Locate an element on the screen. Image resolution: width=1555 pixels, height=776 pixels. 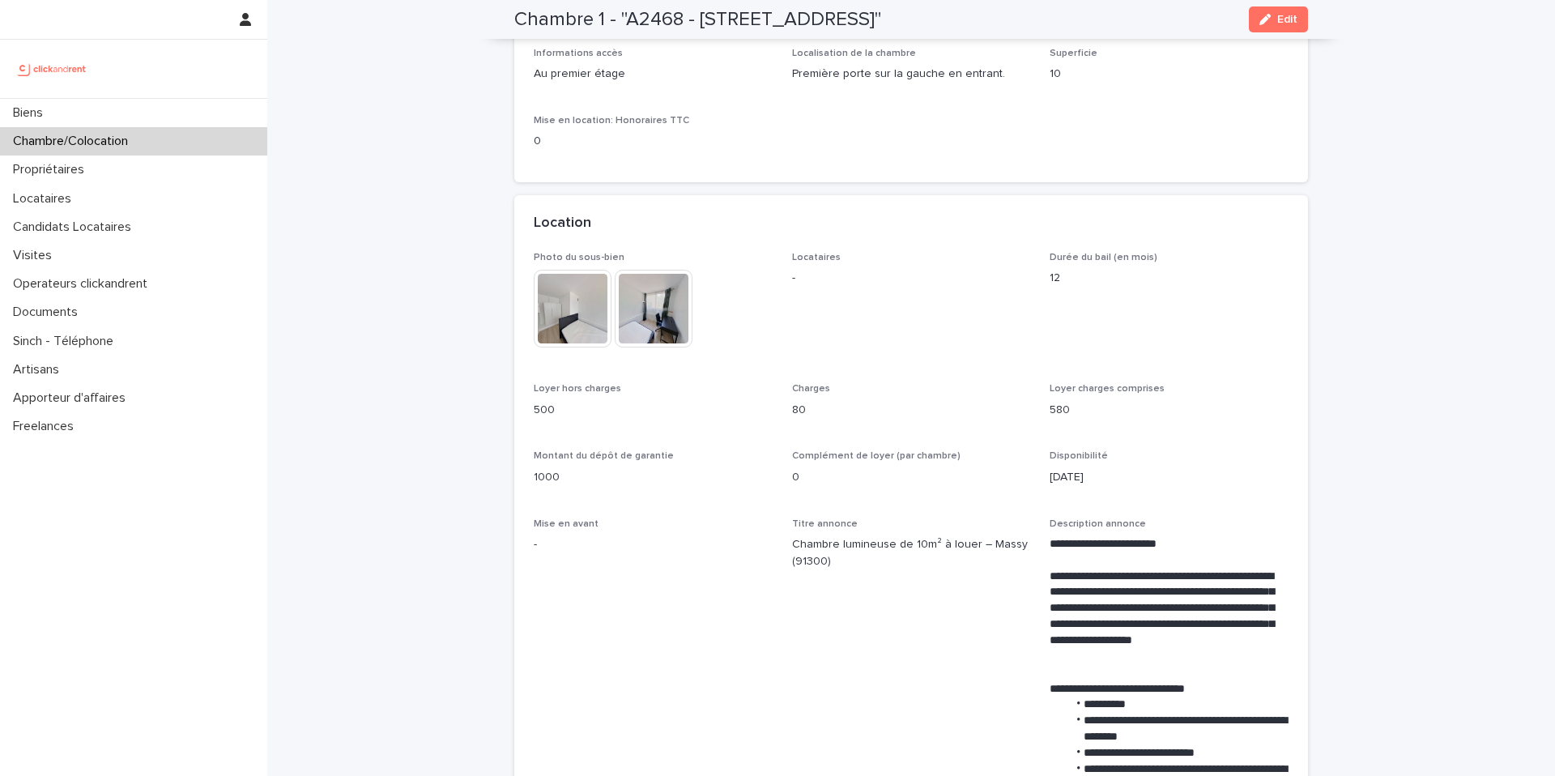
p: Freelances is located at coordinates (46, 426).